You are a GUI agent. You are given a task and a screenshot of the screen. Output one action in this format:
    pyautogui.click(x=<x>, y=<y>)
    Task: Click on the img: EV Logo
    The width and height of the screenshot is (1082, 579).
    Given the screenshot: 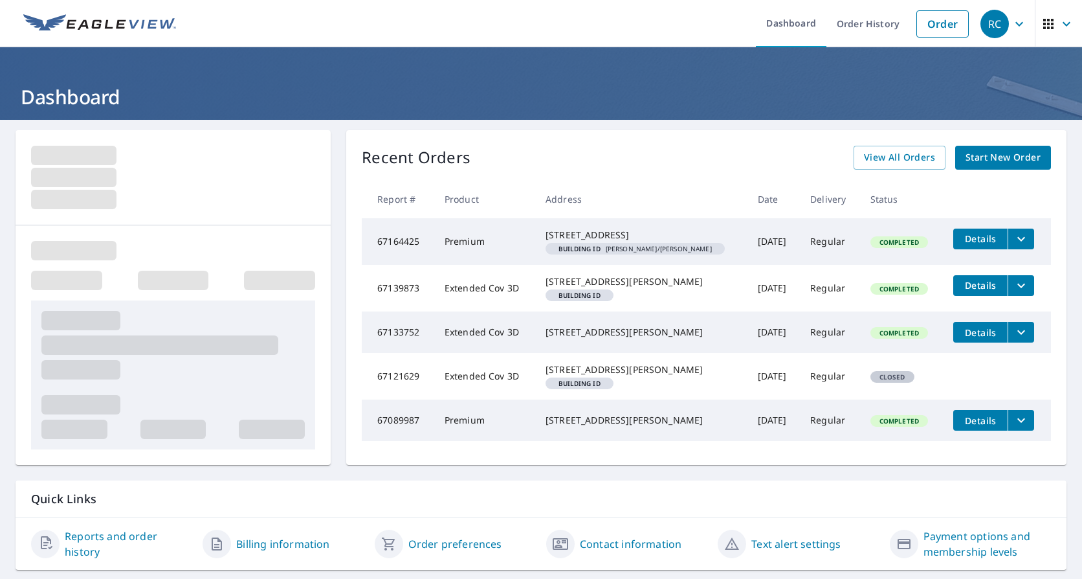 What is the action you would take?
    pyautogui.click(x=100, y=24)
    